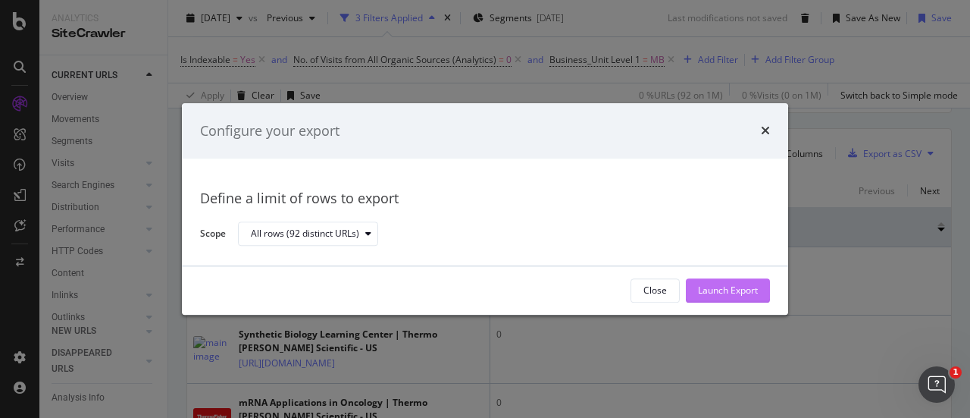 The width and height of the screenshot is (970, 418). I want to click on div: Configure your export, so click(270, 131).